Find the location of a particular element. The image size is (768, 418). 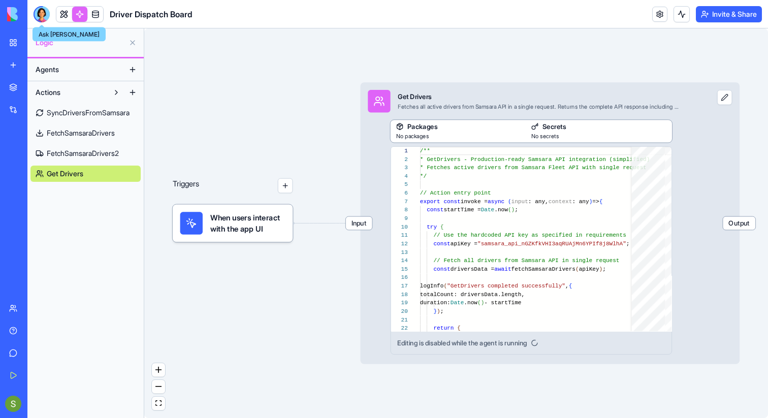

div: 5 is located at coordinates (399, 184).